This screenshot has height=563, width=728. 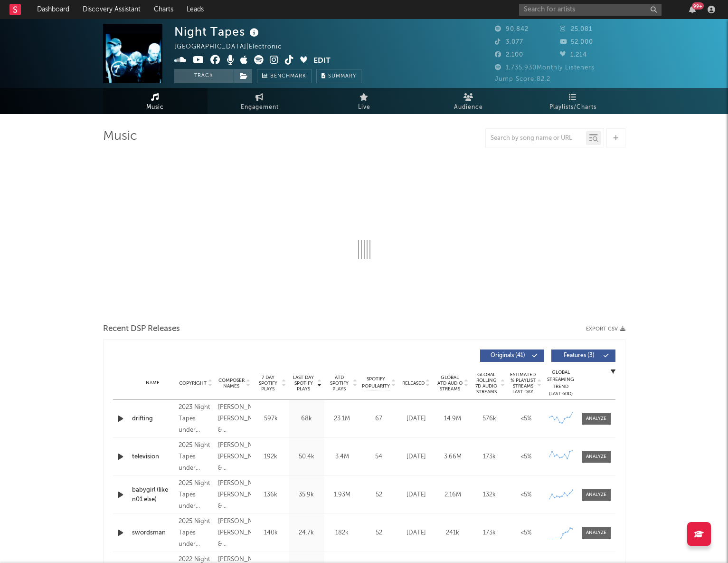 What do you see at coordinates (271, 533) in the screenshot?
I see `div: 140k` at bounding box center [271, 533].